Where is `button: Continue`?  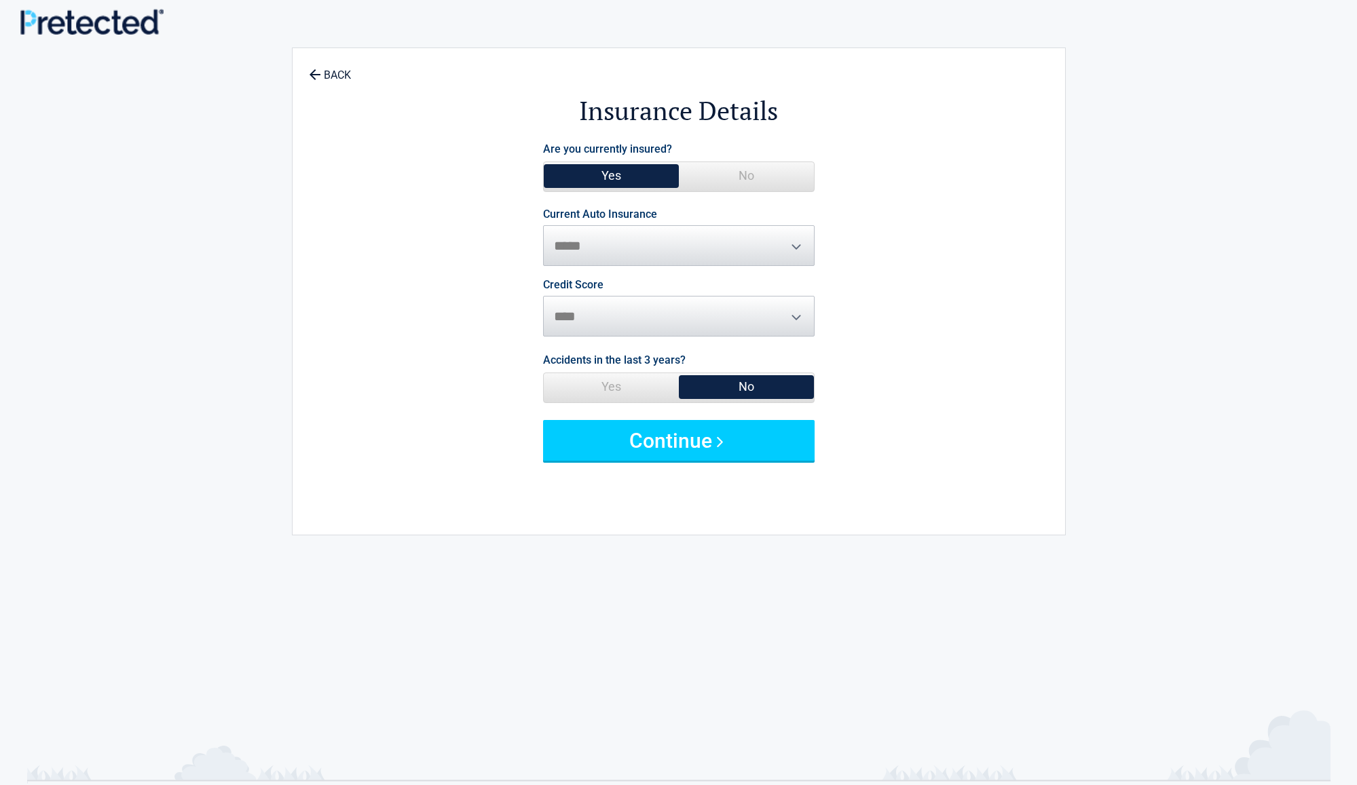
button: Continue is located at coordinates (679, 440).